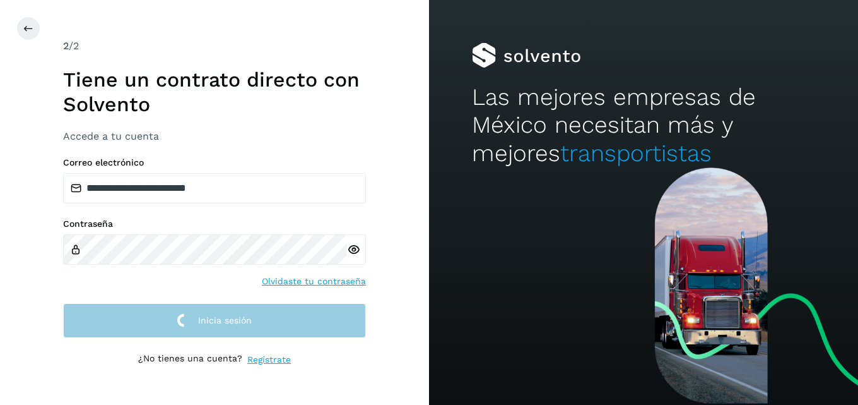  I want to click on span: 2, so click(66, 45).